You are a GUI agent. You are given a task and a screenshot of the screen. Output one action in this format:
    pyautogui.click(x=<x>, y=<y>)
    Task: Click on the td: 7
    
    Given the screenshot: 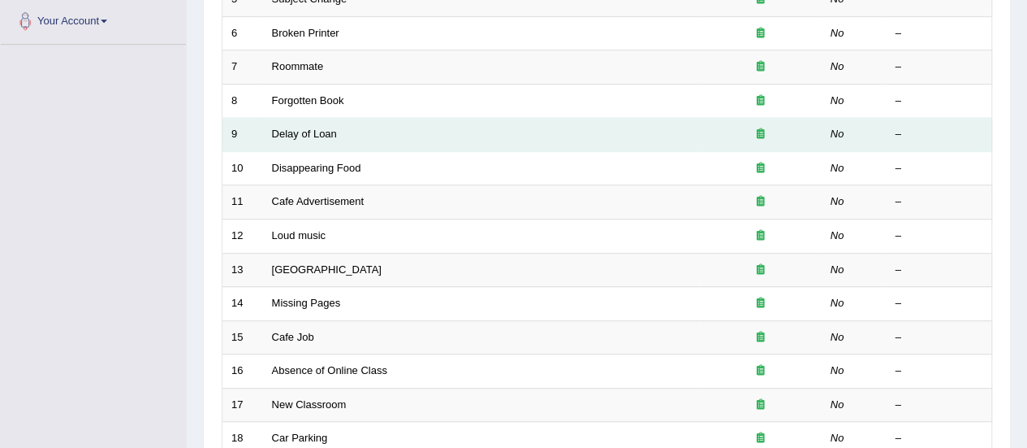 What is the action you would take?
    pyautogui.click(x=243, y=67)
    